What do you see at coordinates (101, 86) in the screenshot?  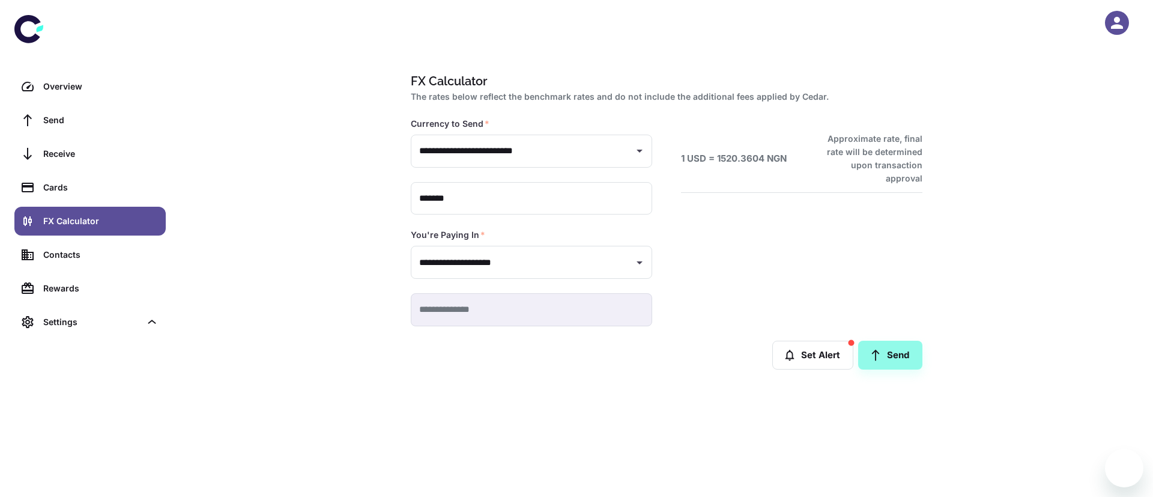 I see `div: Overview` at bounding box center [101, 86].